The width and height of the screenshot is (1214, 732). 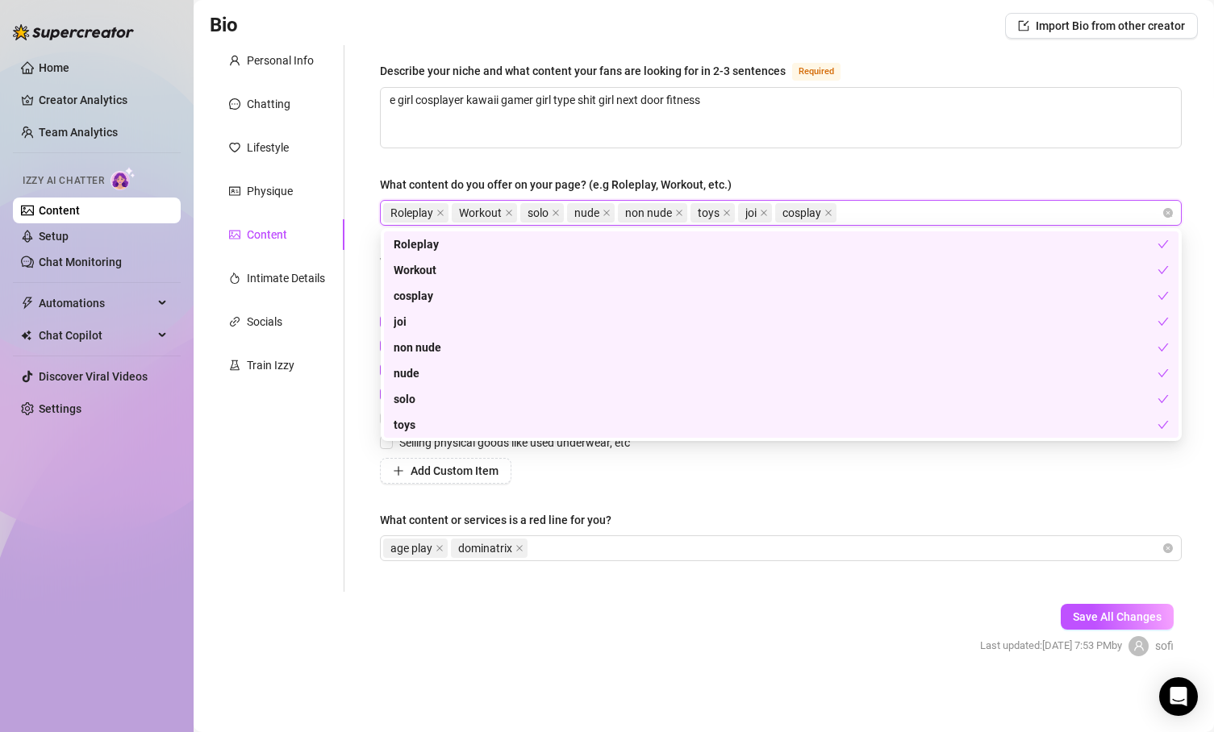 What do you see at coordinates (454, 471) in the screenshot?
I see `span: Add Custom Item` at bounding box center [454, 471].